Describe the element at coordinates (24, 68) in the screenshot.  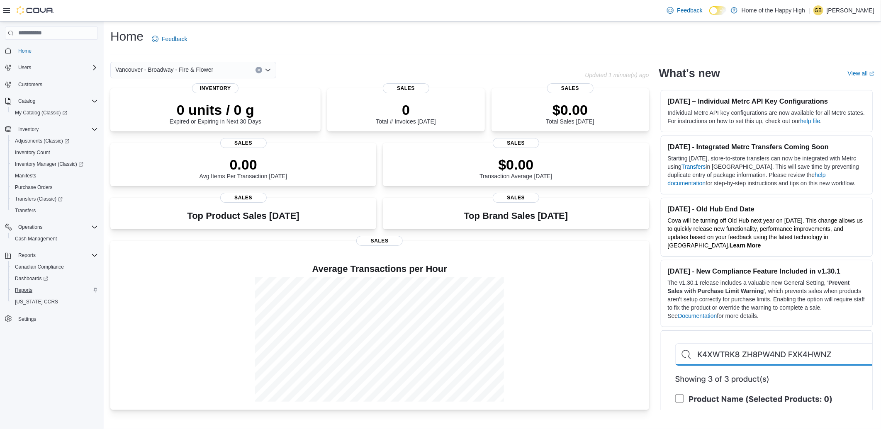
I see `button: Users` at that location.